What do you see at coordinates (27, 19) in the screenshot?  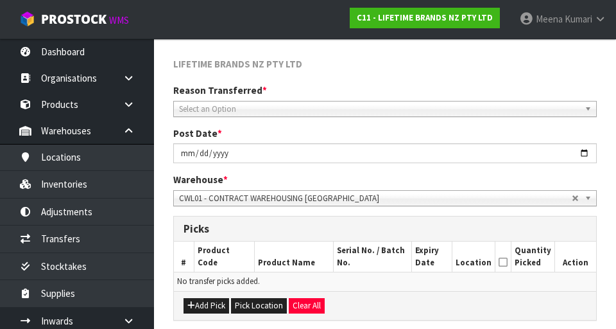 I see `img: cube-alt.png` at bounding box center [27, 19].